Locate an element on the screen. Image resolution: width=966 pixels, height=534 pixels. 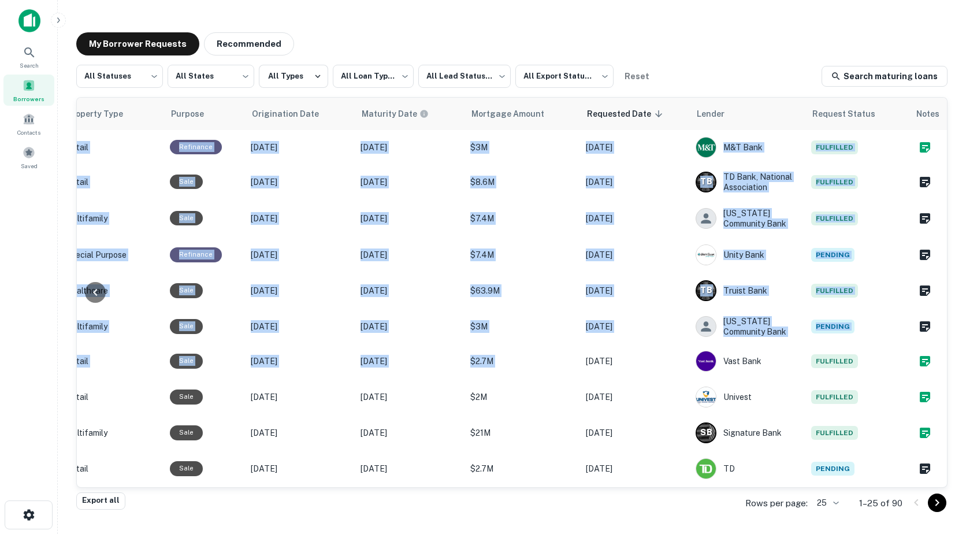
a: Contacts is located at coordinates (29, 124).